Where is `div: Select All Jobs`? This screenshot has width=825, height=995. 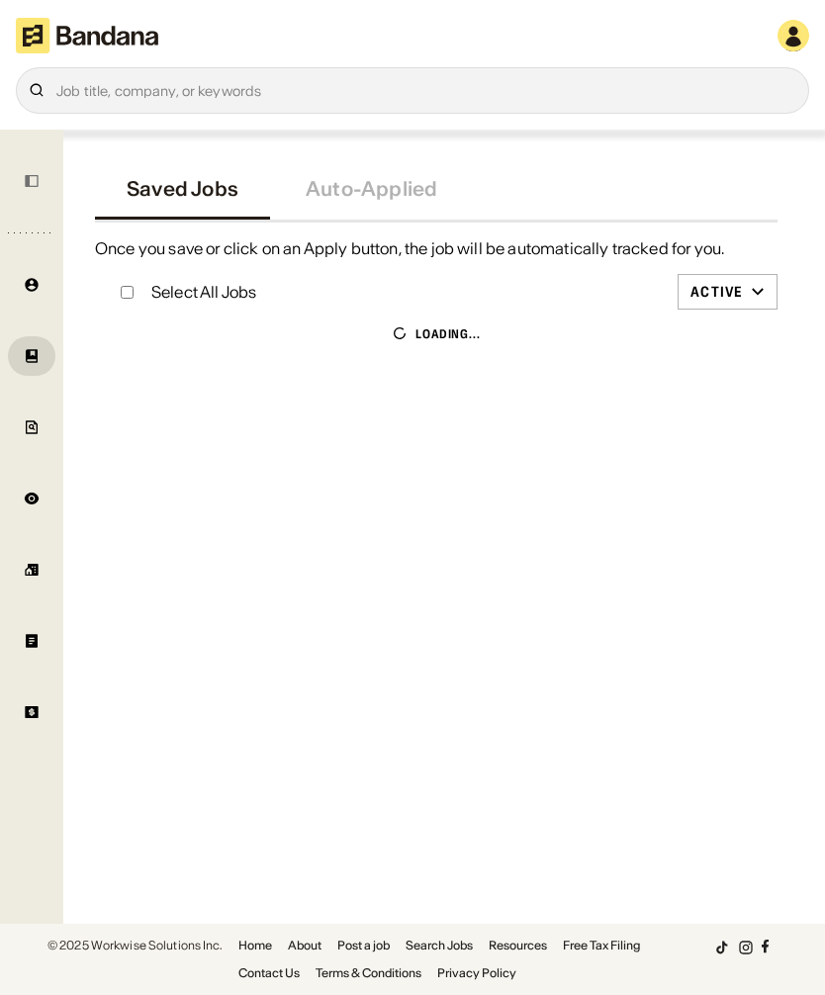 div: Select All Jobs is located at coordinates (204, 292).